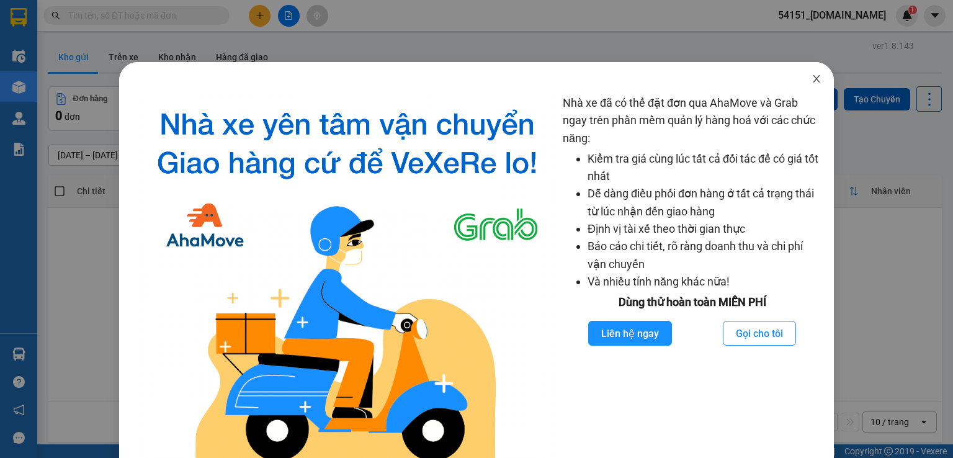 This screenshot has width=953, height=458. I want to click on button: Gọi cho tôi, so click(759, 333).